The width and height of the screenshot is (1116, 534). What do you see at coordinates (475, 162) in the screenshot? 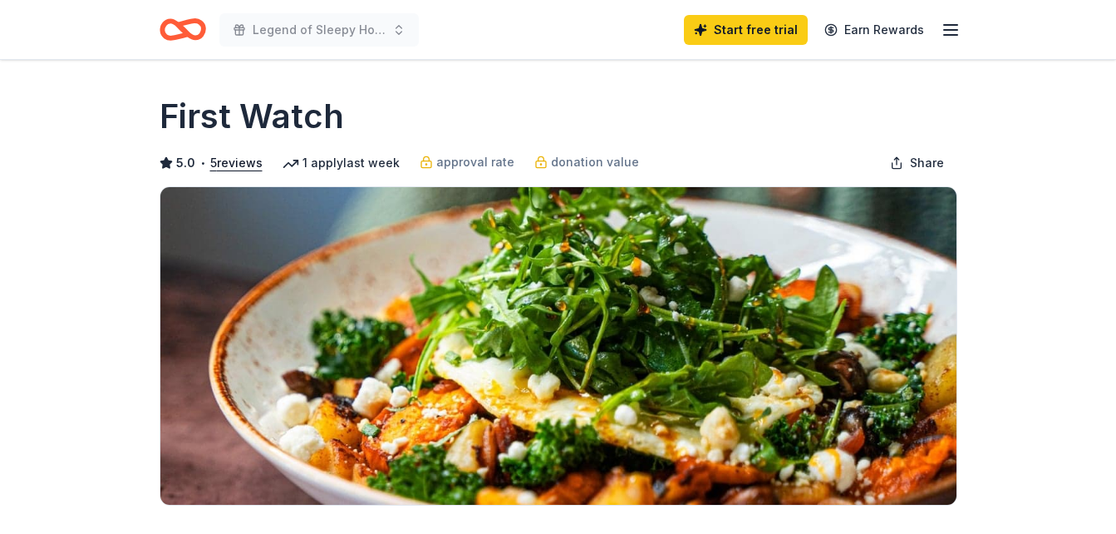
I see `span: approval rate` at bounding box center [475, 162].